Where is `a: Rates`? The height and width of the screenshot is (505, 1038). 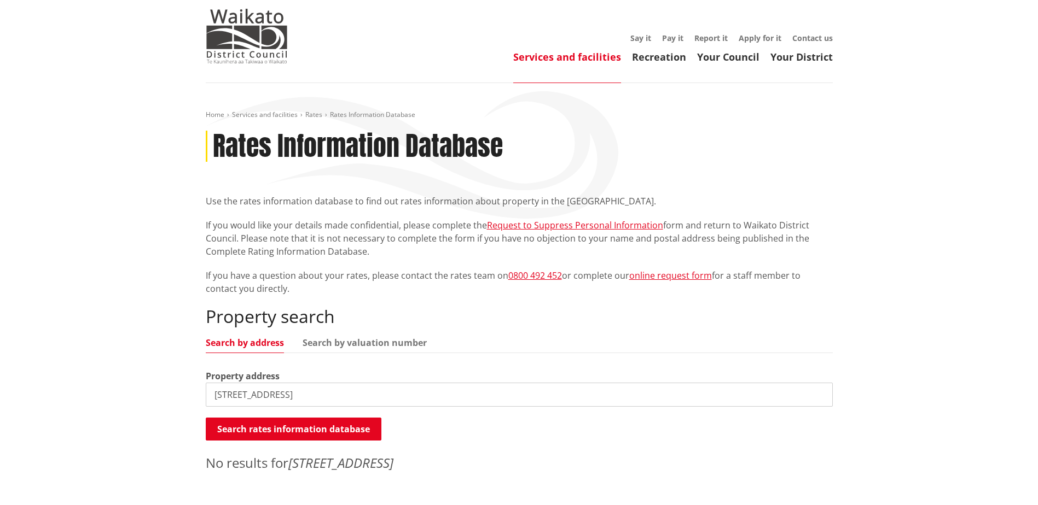
a: Rates is located at coordinates (313, 114).